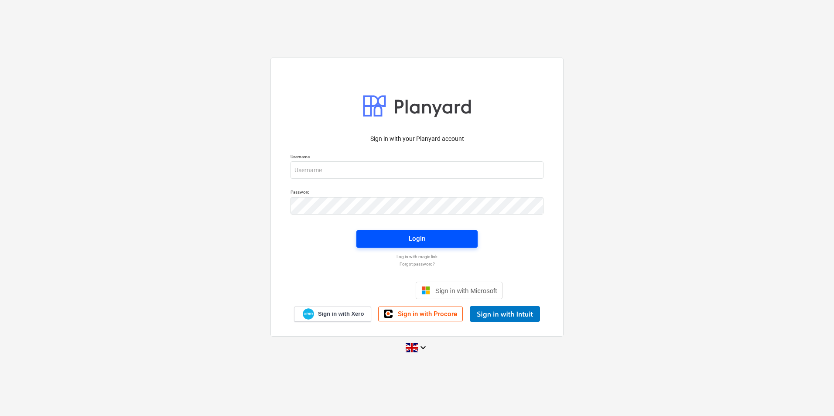 The image size is (834, 416). I want to click on span: Sign in with Procore, so click(427, 314).